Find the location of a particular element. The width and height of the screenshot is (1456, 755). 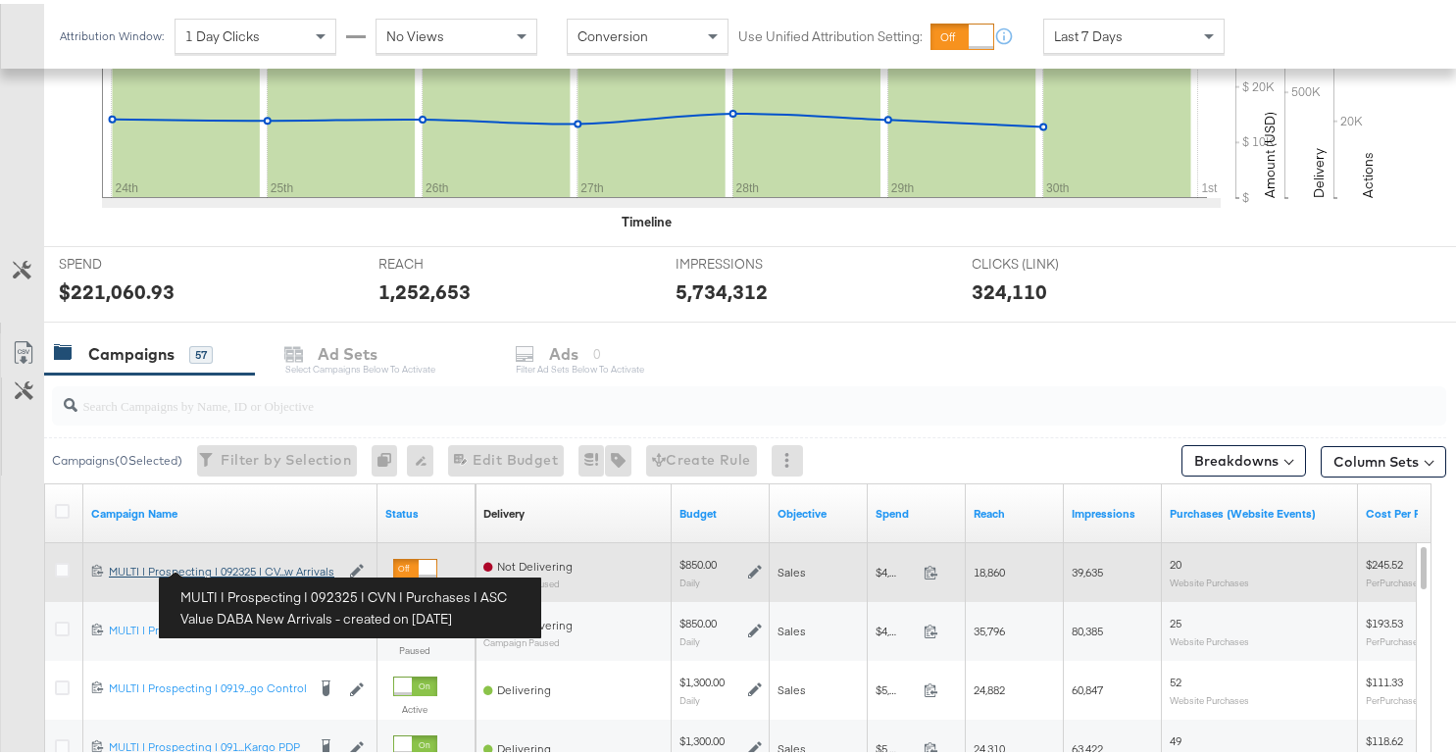

span: $4,910.48 is located at coordinates (895, 568).